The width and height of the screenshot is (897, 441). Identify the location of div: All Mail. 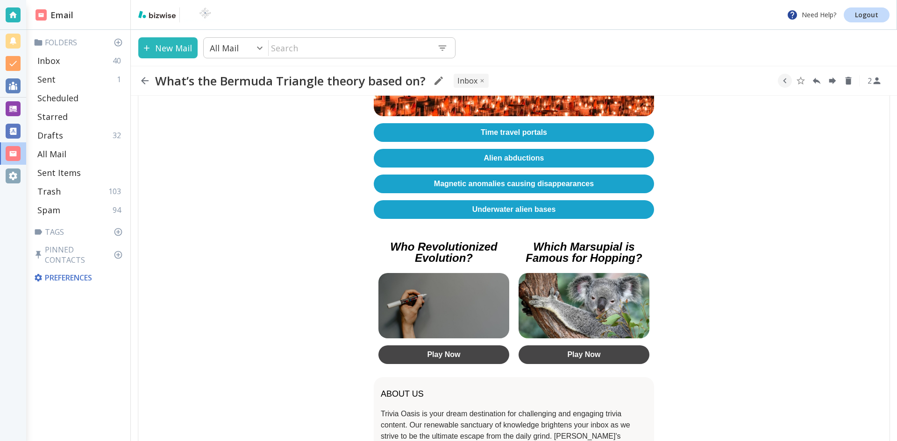
(80, 154).